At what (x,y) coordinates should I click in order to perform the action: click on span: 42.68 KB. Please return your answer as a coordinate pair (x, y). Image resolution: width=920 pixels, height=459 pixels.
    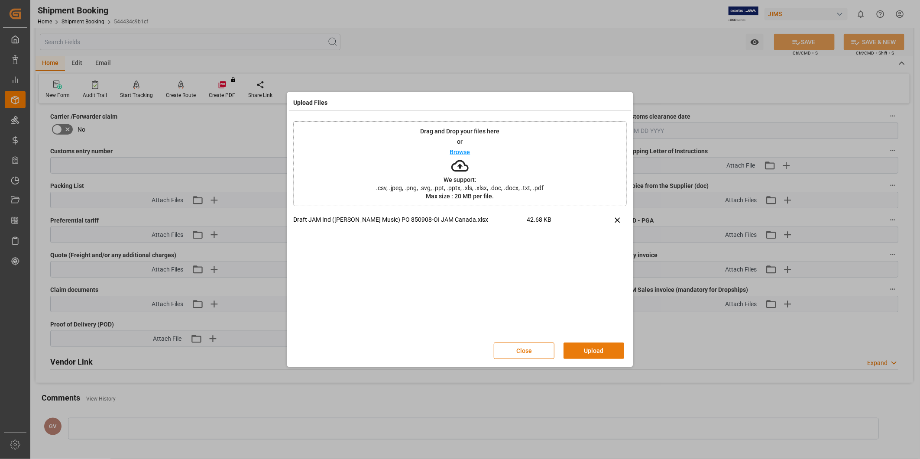
    Looking at the image, I should click on (556, 223).